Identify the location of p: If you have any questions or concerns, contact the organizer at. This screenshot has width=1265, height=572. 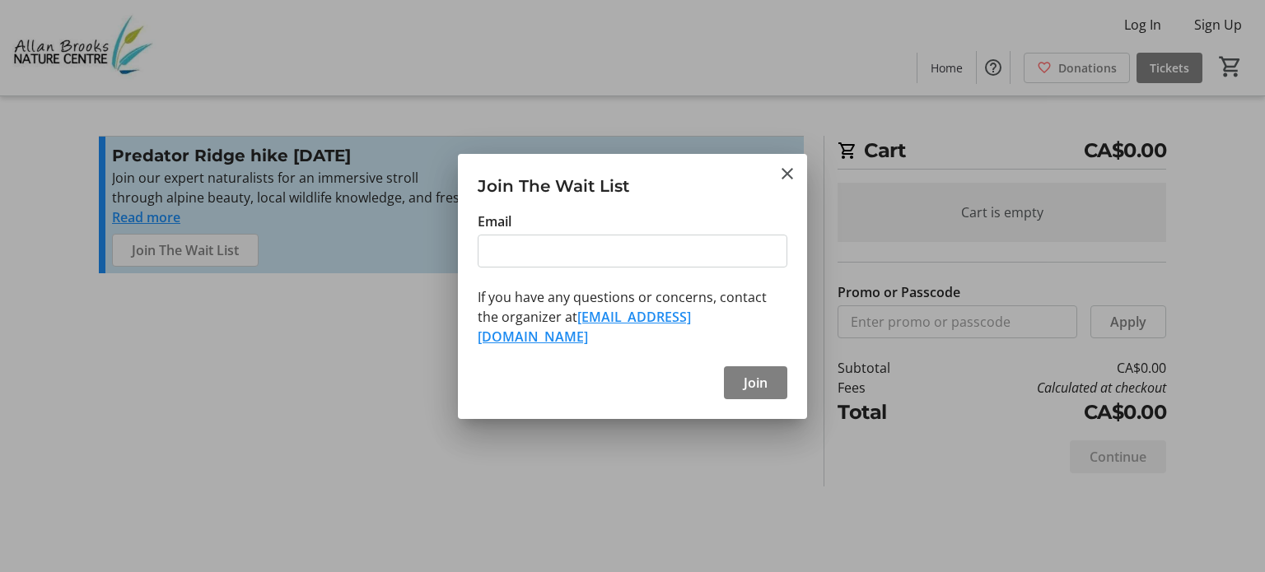
(632, 317).